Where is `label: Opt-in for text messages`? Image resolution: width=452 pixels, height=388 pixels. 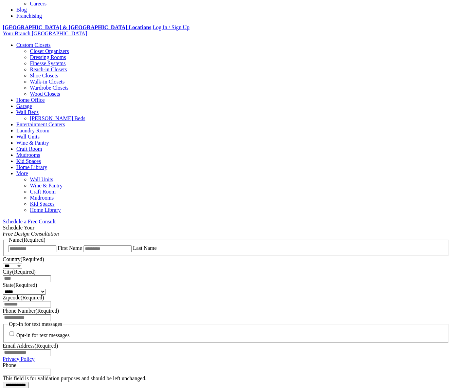 label: Opt-in for text messages is located at coordinates (43, 336).